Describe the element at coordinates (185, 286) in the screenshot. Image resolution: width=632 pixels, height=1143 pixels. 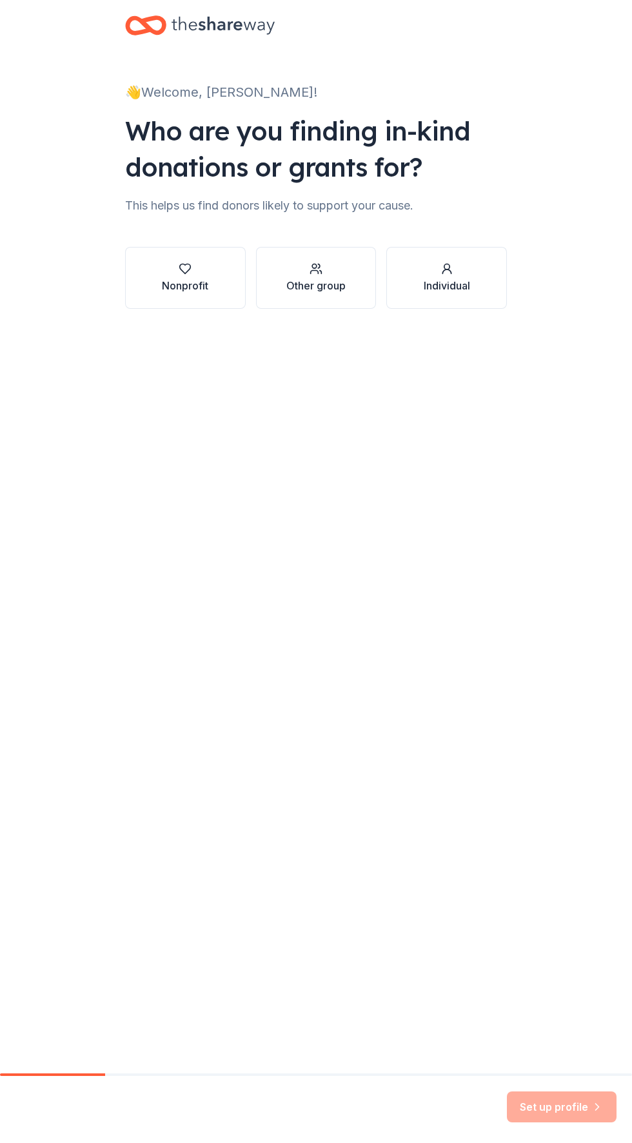
I see `div: Nonprofit` at that location.